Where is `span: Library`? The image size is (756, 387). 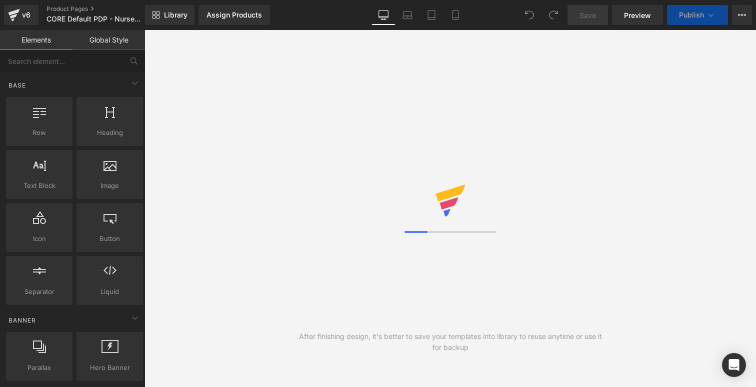
span: Library is located at coordinates (175, 15).